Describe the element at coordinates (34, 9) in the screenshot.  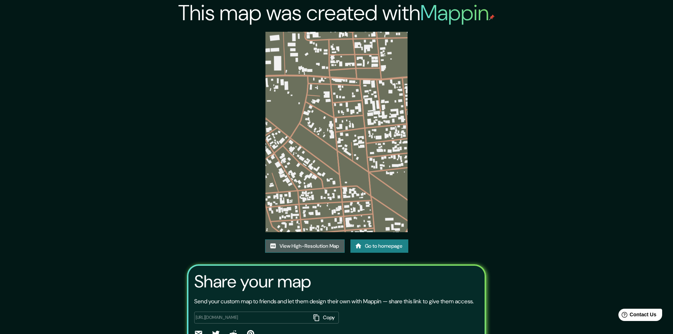
I see `span: Contact Us` at that location.